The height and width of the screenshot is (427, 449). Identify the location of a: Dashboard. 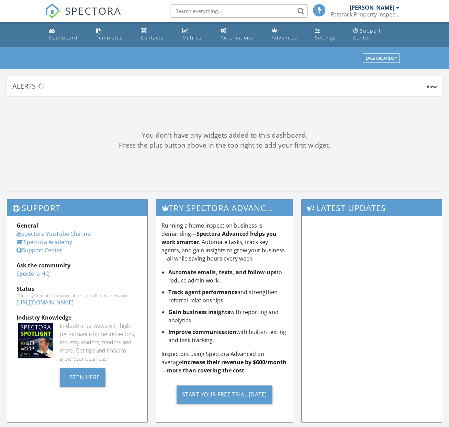
(67, 34).